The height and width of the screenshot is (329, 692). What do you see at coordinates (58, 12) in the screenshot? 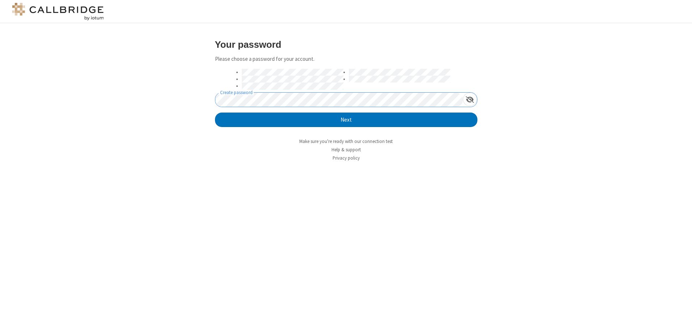
I see `img: logo@2x.png` at bounding box center [58, 12].